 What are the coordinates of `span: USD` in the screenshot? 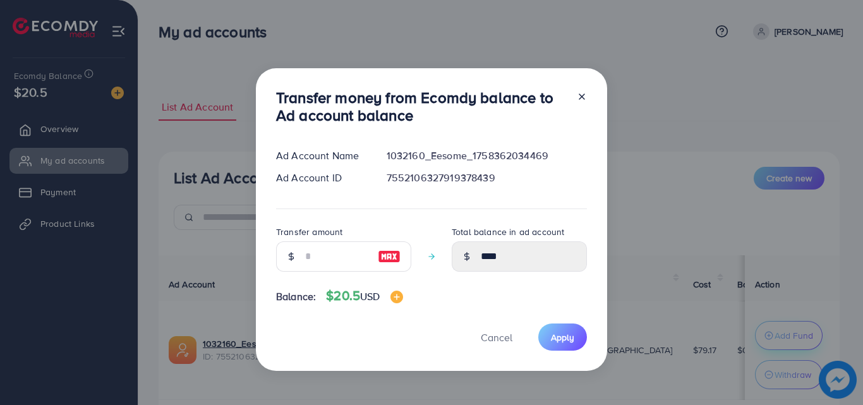 It's located at (370, 296).